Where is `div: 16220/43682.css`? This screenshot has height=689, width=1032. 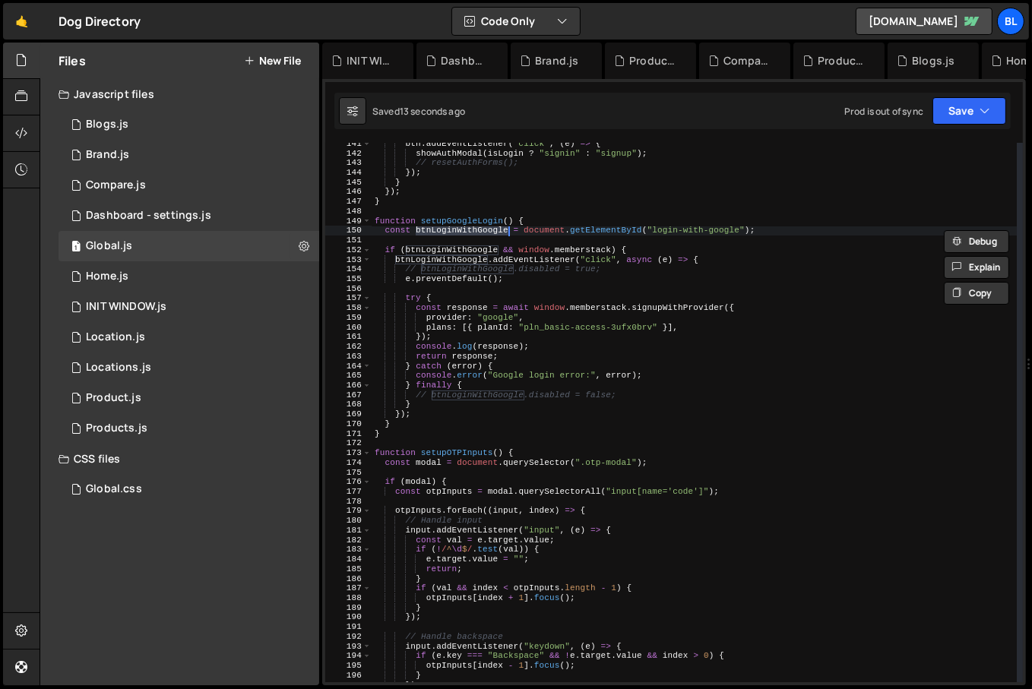
div: 16220/43682.css is located at coordinates (188, 489).